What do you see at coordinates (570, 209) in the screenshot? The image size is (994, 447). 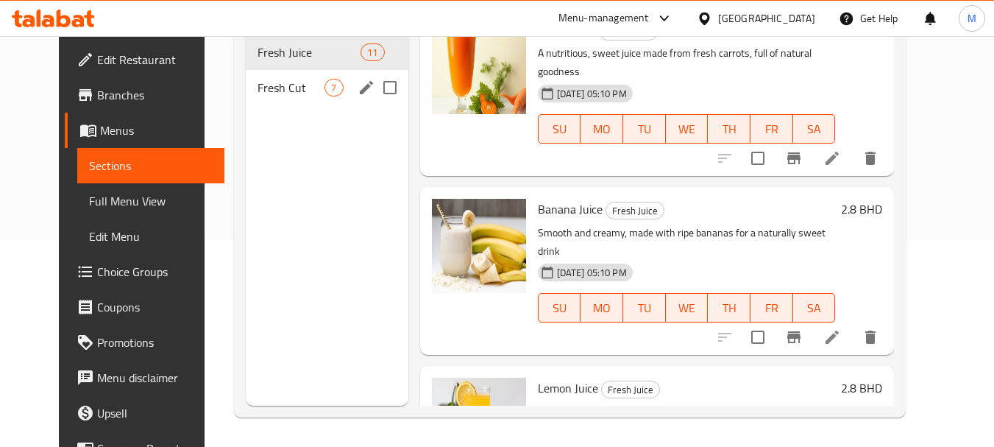 I see `span: Banana Juice` at bounding box center [570, 209].